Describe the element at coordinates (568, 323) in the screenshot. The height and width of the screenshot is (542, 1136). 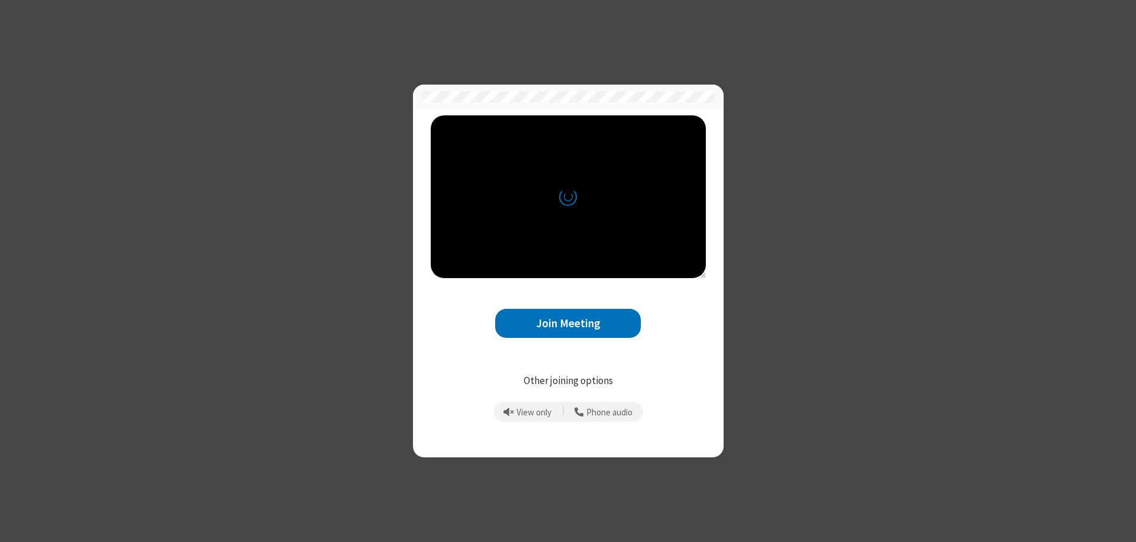
I see `button: Join Meeting` at that location.